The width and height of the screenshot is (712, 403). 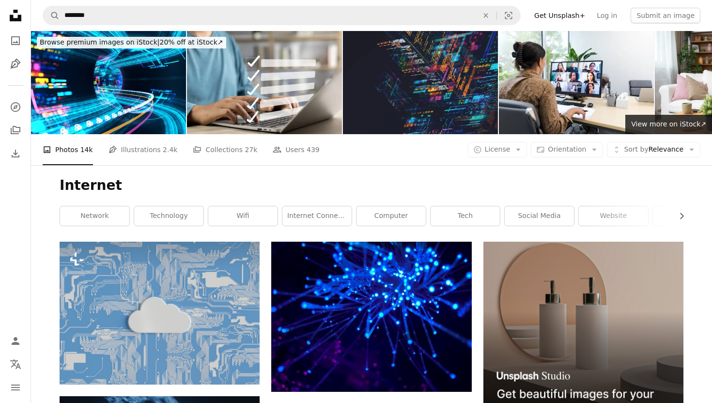 I want to click on span: License, so click(x=497, y=149).